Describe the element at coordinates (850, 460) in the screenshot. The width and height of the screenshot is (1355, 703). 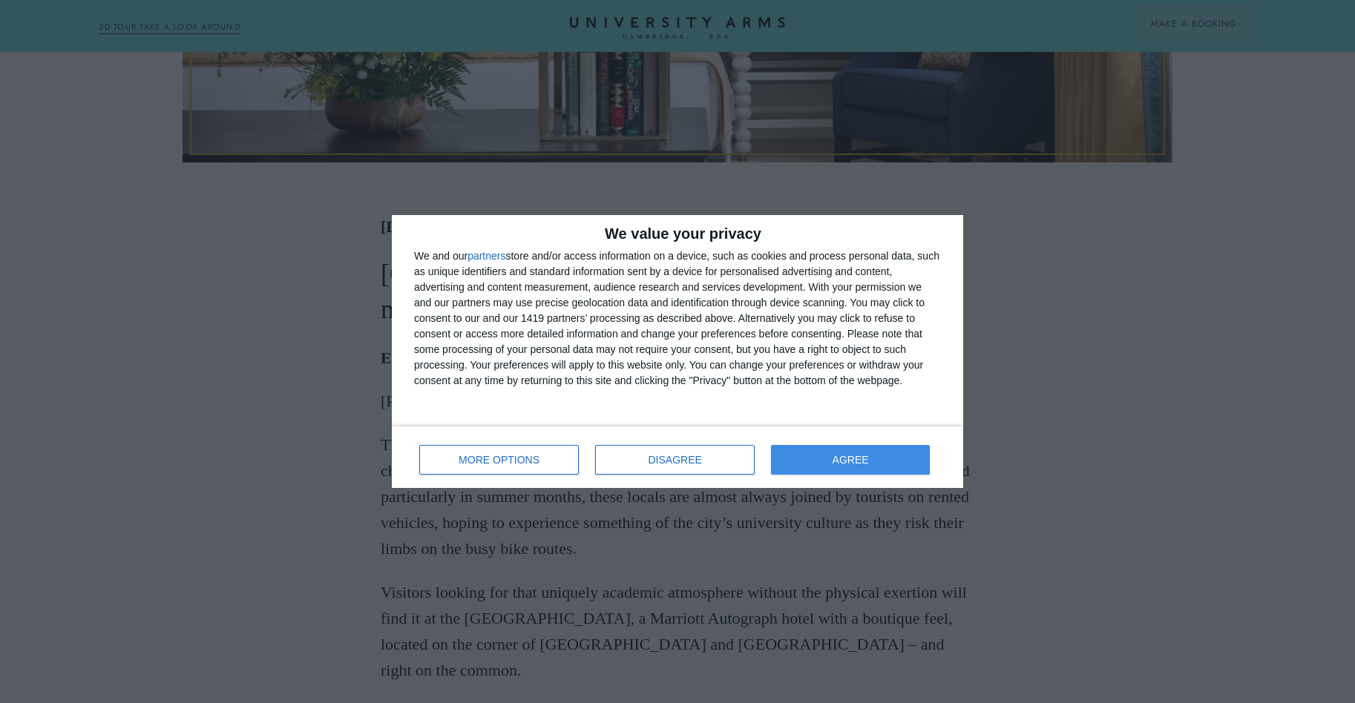
I see `button: AGREE` at that location.